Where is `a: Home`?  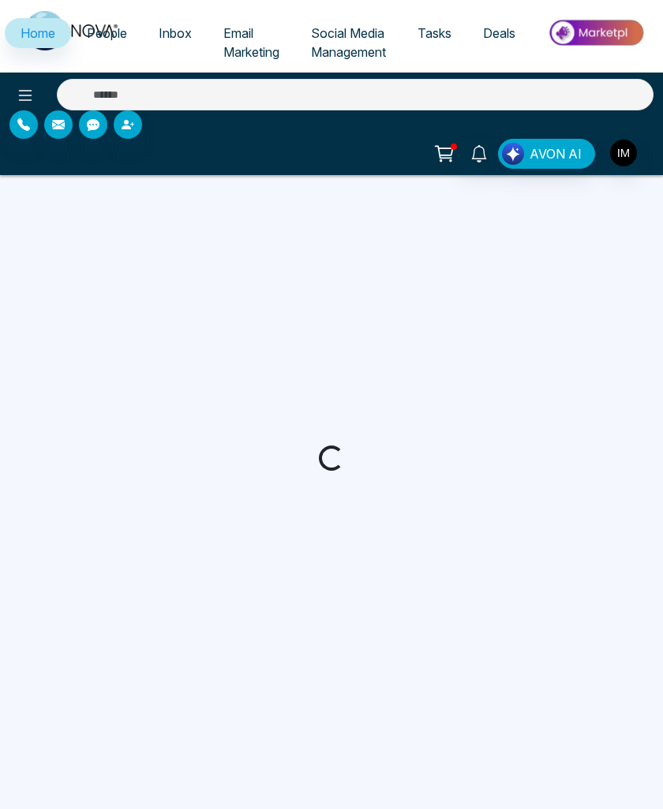 a: Home is located at coordinates (38, 33).